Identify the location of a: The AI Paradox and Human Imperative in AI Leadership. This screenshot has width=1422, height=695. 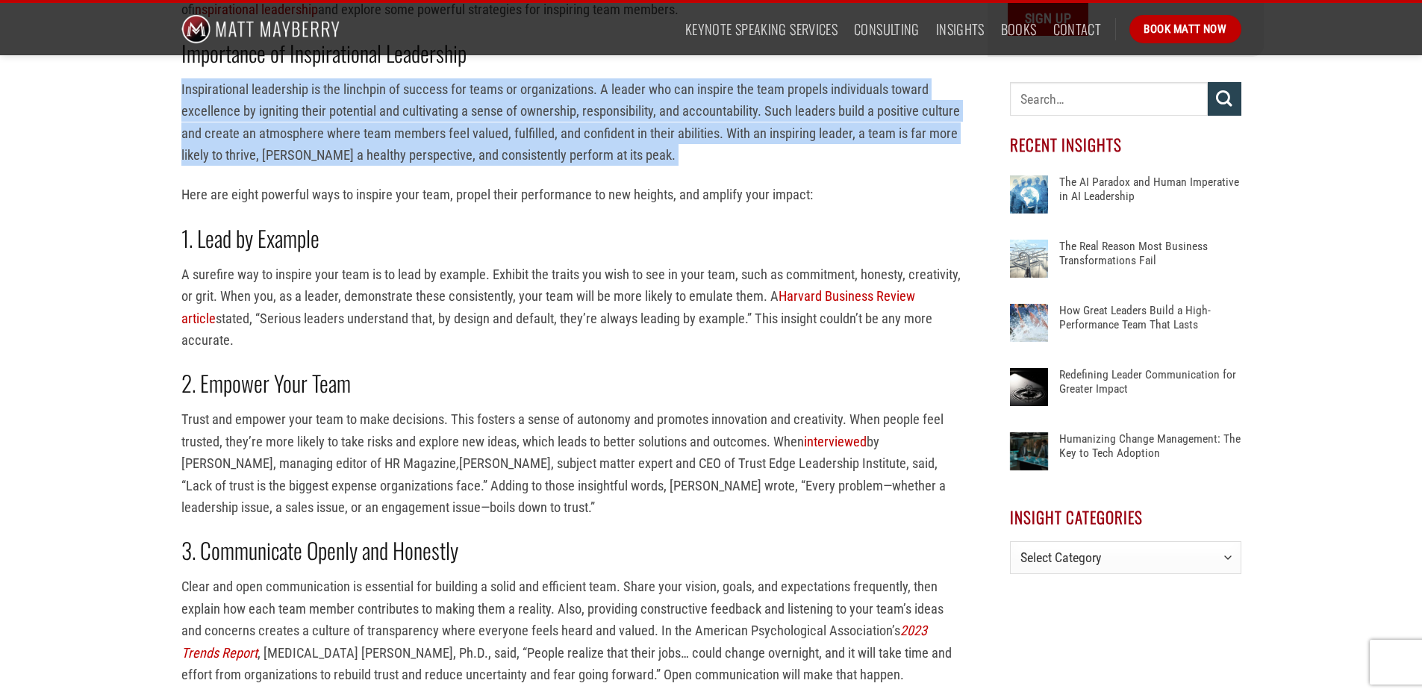
(1150, 198).